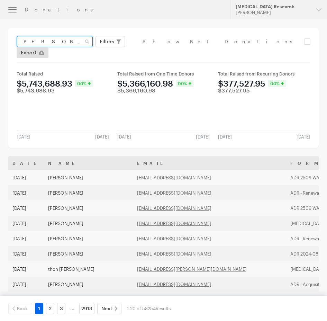 This screenshot has height=321, width=327. What do you see at coordinates (107, 308) in the screenshot?
I see `span: Next` at bounding box center [107, 308].